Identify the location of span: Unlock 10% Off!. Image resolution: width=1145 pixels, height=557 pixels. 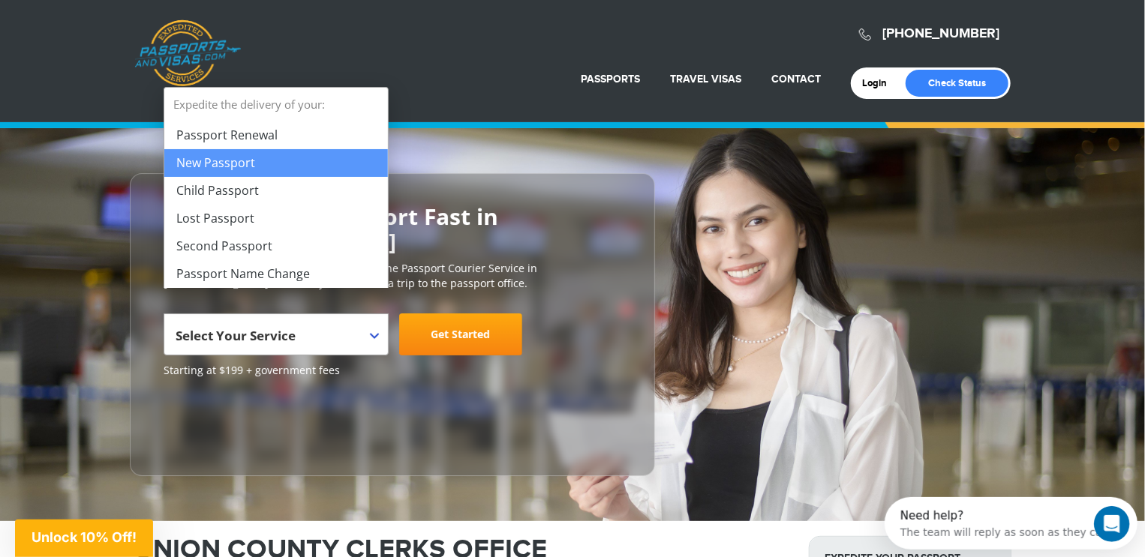
(84, 537).